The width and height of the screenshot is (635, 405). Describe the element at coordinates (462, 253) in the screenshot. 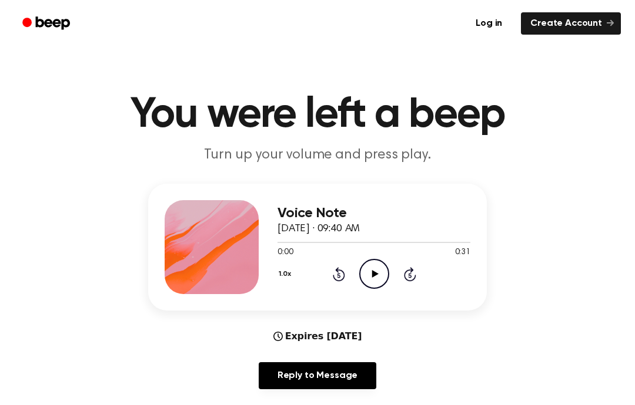

I see `span: 0:31` at that location.